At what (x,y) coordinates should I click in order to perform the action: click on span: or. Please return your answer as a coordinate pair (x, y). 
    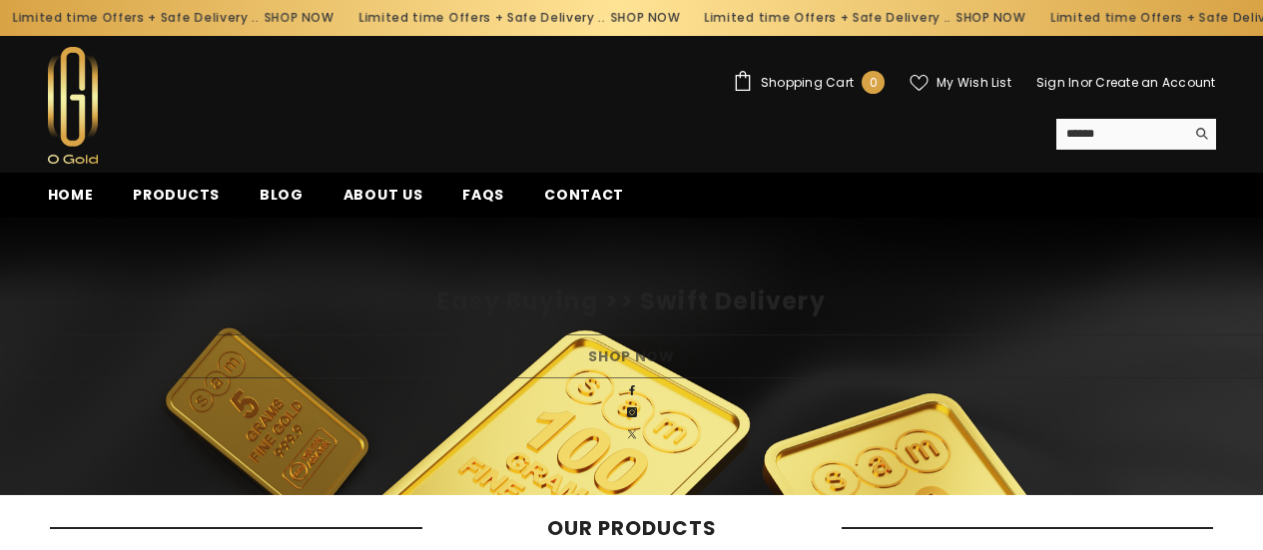
    Looking at the image, I should click on (1086, 82).